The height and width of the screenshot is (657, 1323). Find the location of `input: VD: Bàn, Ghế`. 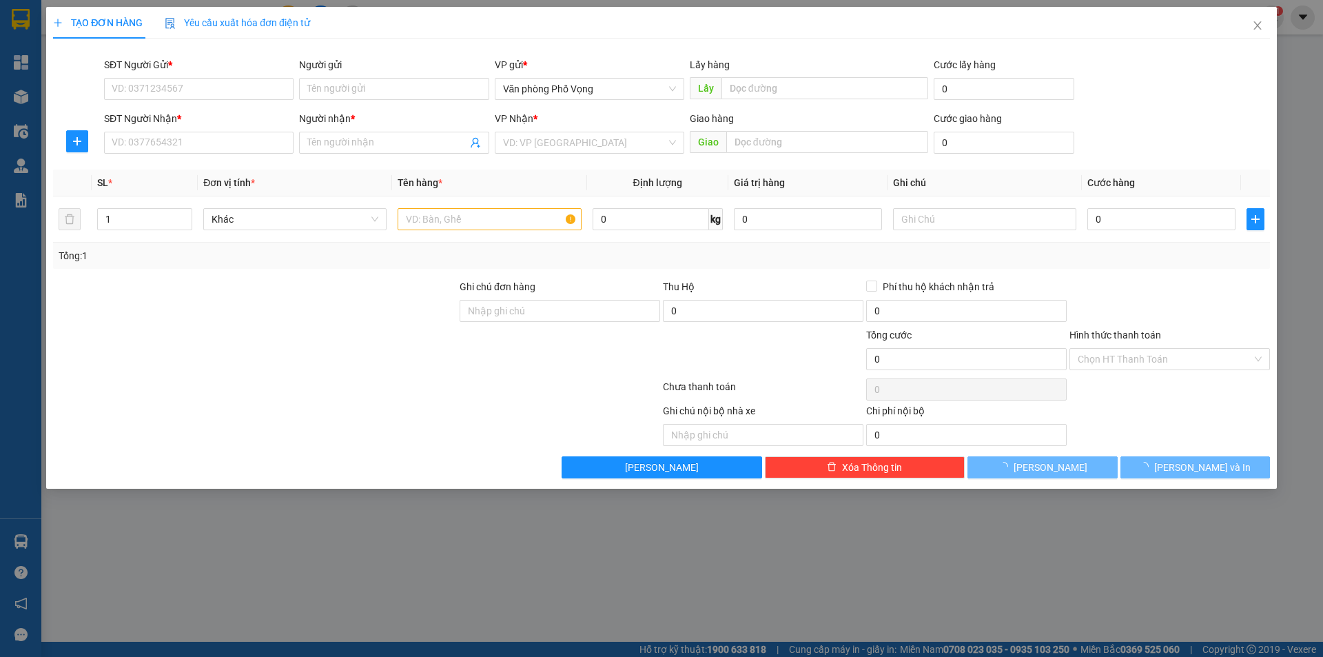

input: VD: Bàn, Ghế is located at coordinates (489, 219).